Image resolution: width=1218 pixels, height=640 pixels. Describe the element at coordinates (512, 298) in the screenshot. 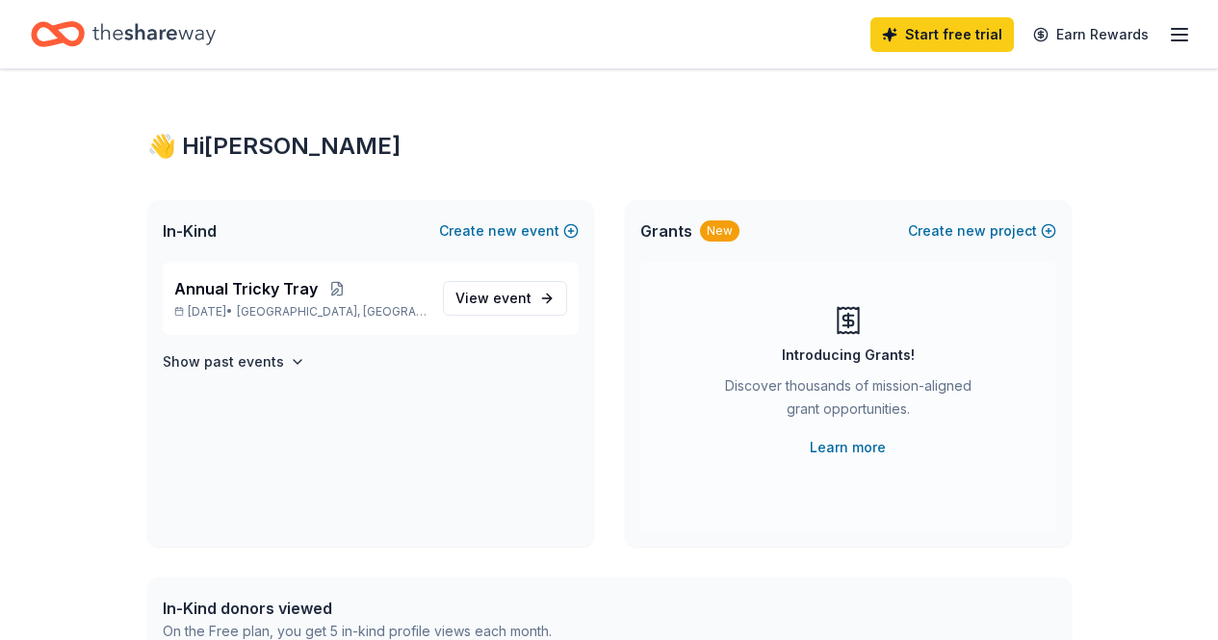

I see `span: event` at that location.